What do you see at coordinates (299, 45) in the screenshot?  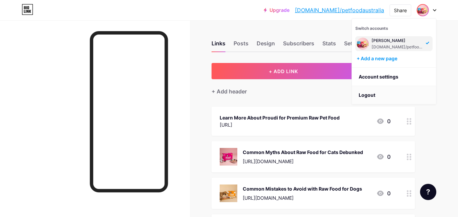 I see `div: Subscribers` at bounding box center [299, 45].